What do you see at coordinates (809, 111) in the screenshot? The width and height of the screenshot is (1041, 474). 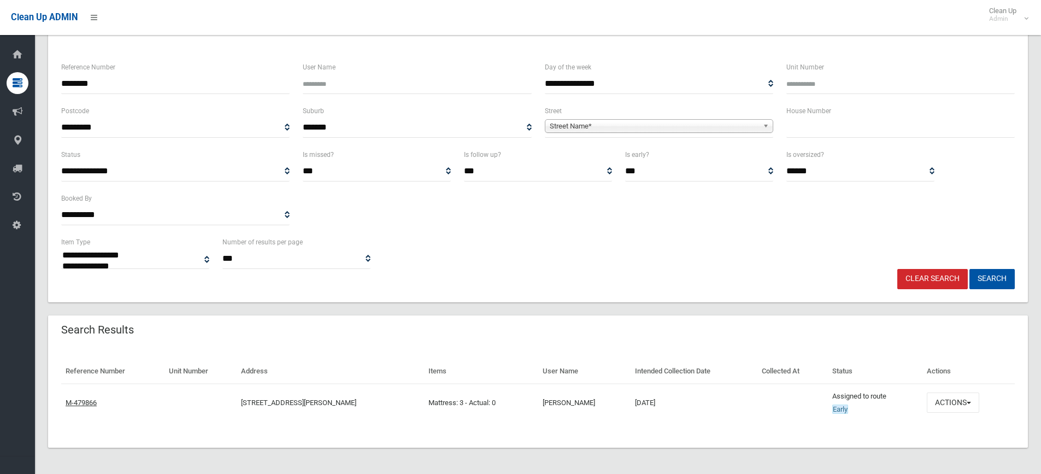 I see `label: House Number` at bounding box center [809, 111].